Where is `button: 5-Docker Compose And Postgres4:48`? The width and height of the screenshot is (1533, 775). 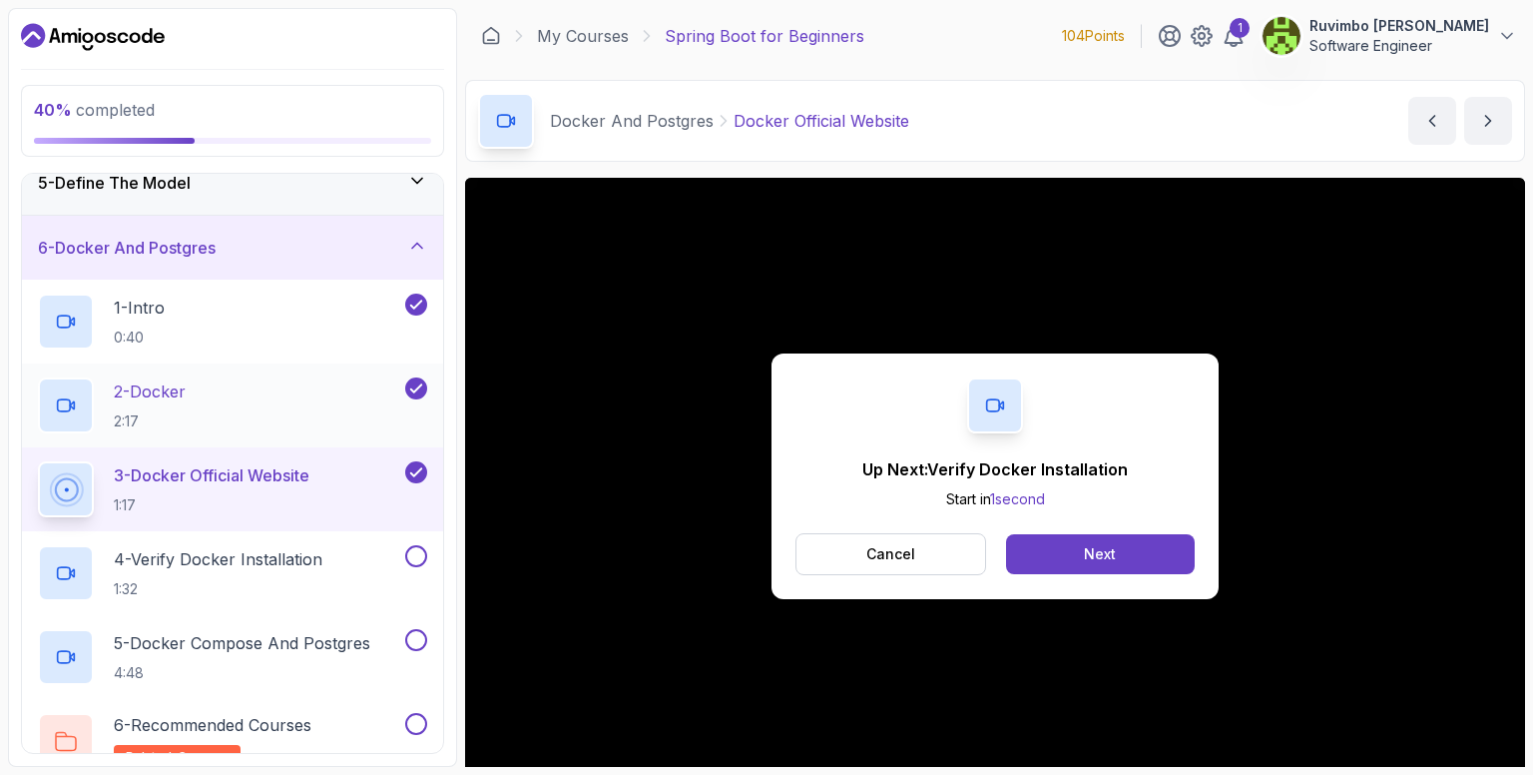 button: 5-Docker Compose And Postgres4:48 is located at coordinates (233, 657).